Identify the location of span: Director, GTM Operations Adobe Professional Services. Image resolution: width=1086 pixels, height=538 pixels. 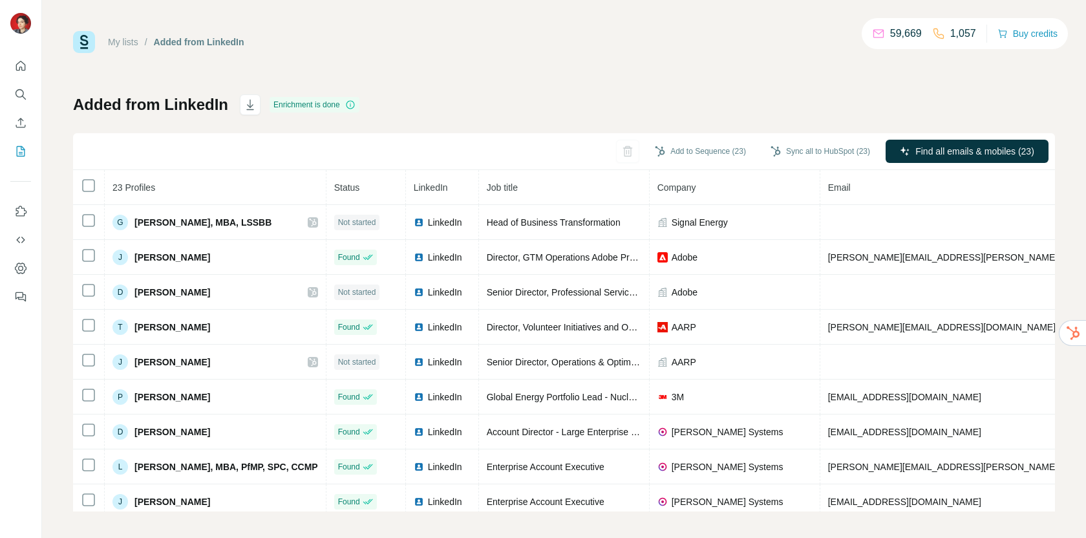
(597, 257).